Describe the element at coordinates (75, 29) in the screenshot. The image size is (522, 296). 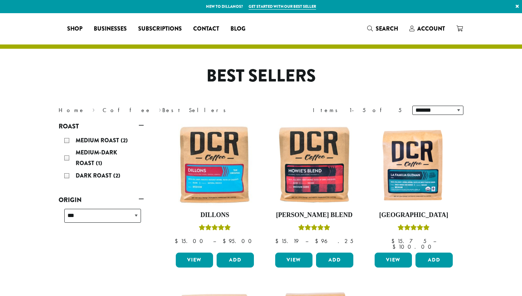
I see `a: Shop` at that location.